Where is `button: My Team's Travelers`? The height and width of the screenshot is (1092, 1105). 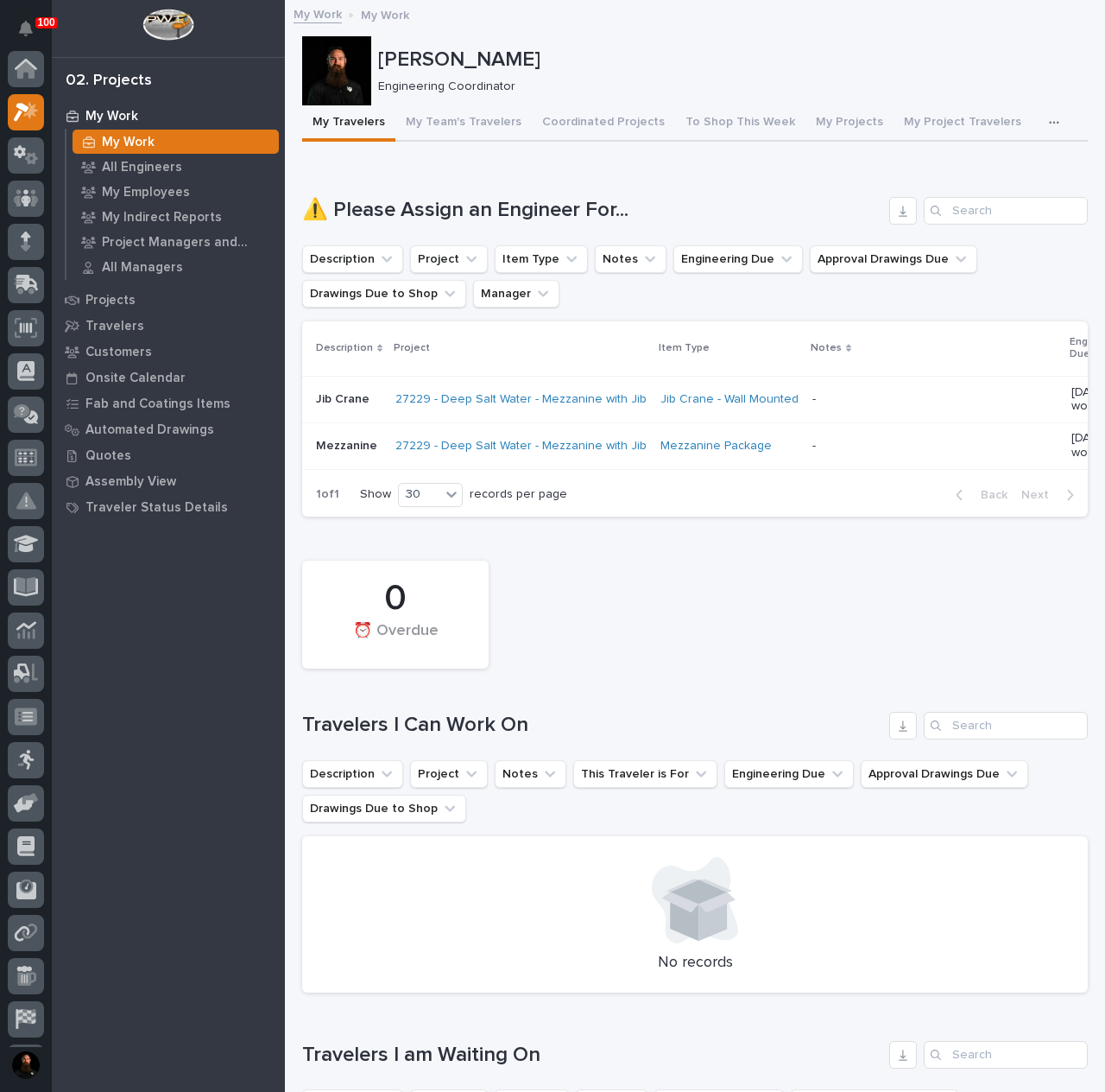 button: My Team's Travelers is located at coordinates (464, 124).